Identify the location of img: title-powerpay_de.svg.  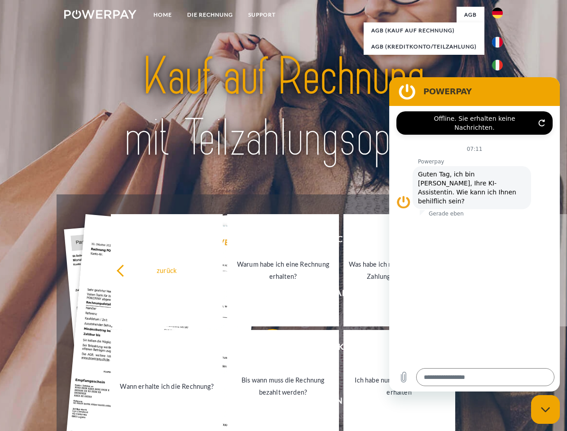
(283, 107).